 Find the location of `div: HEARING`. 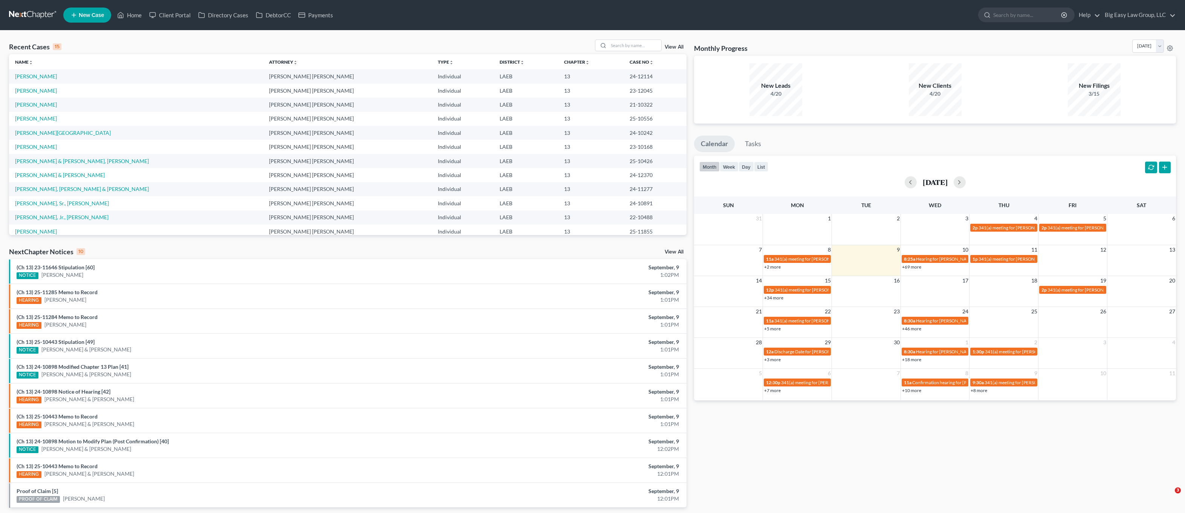

div: HEARING is located at coordinates (29, 475).